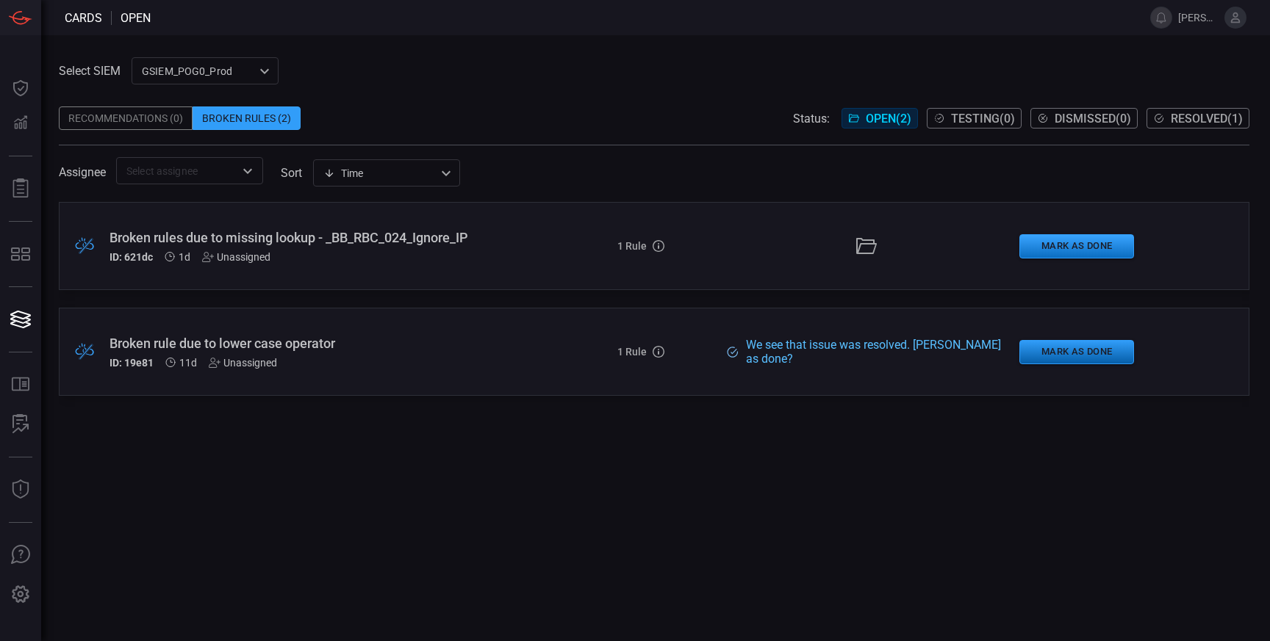 This screenshot has width=1270, height=641. I want to click on h5: ID: 19e81, so click(132, 363).